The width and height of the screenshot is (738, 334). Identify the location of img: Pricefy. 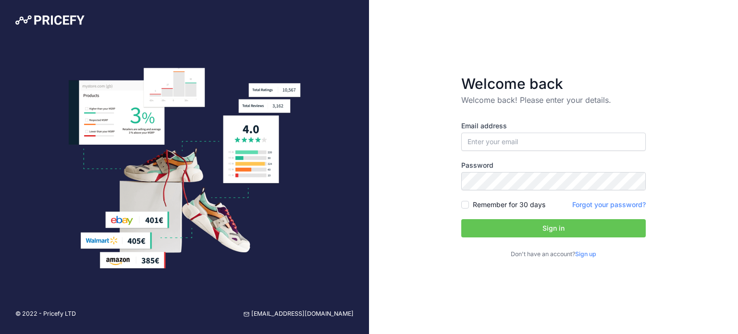
(50, 20).